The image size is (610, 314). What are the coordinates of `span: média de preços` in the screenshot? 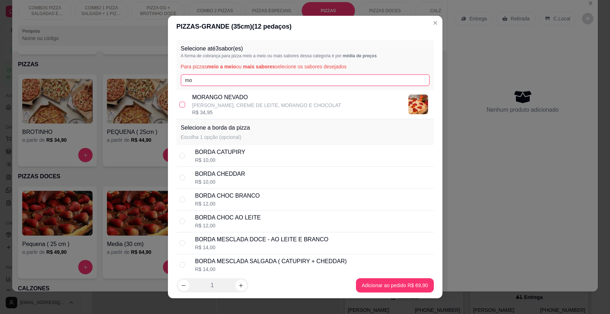 It's located at (359, 56).